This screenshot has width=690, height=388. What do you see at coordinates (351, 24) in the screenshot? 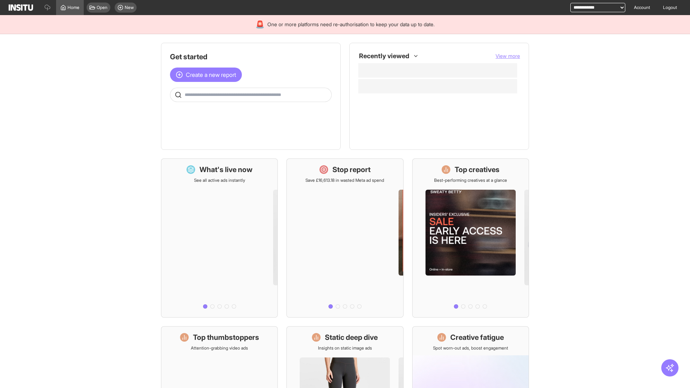
I see `span: One or more platforms need re-authorisation to keep your data up to date.` at bounding box center [351, 24].